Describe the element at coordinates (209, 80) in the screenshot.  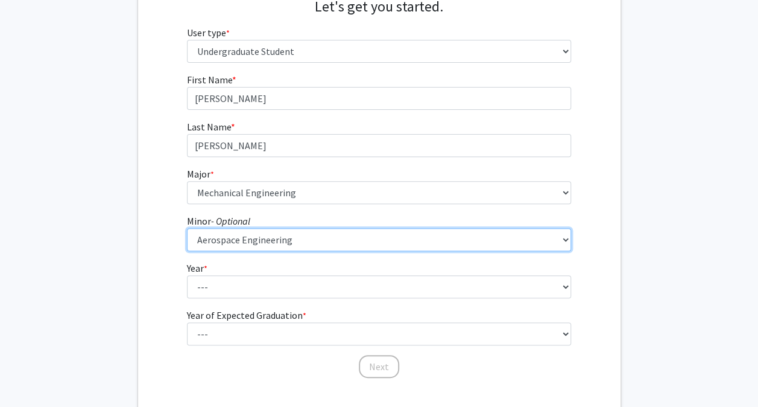
I see `span: First Name` at that location.